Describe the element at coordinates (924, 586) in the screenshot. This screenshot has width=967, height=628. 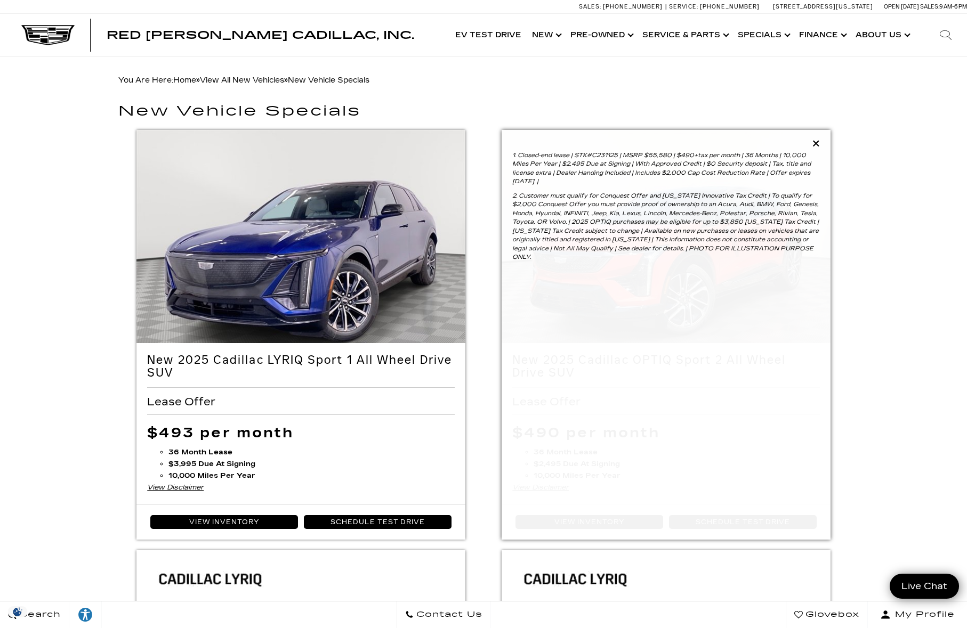
I see `span: Live Chat` at that location.